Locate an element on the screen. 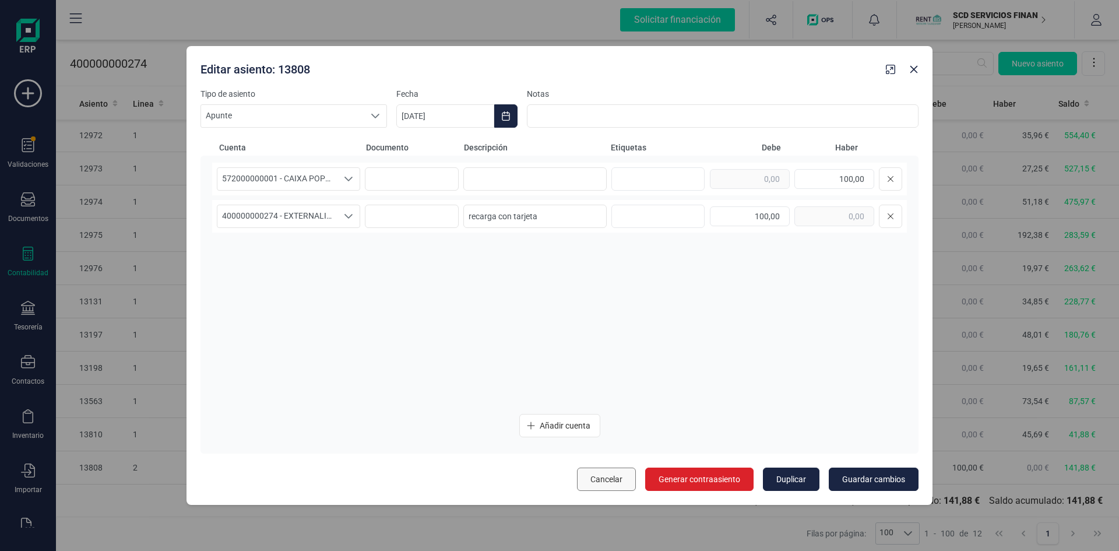 The height and width of the screenshot is (551, 1119). div: Editar asiento: 13808 is located at coordinates (538, 67).